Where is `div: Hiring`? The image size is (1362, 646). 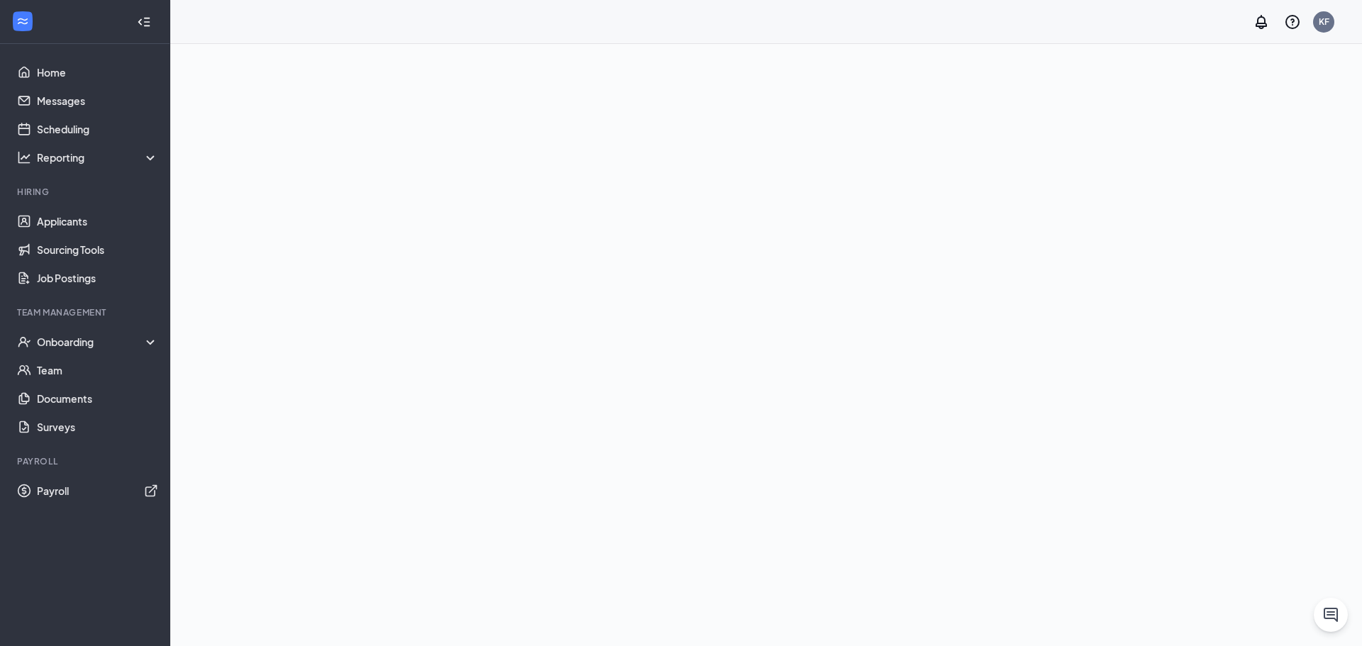 div: Hiring is located at coordinates (86, 192).